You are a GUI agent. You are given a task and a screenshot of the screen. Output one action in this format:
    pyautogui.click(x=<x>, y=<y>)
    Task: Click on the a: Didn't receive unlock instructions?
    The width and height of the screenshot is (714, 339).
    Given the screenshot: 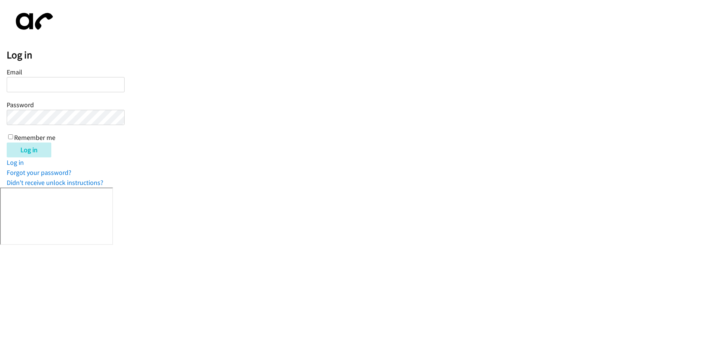 What is the action you would take?
    pyautogui.click(x=55, y=182)
    